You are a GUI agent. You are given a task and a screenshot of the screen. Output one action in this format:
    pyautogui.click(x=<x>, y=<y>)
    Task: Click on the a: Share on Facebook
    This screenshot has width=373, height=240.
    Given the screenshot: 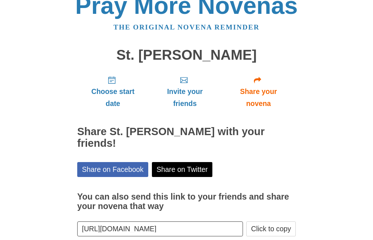 What is the action you would take?
    pyautogui.click(x=113, y=170)
    